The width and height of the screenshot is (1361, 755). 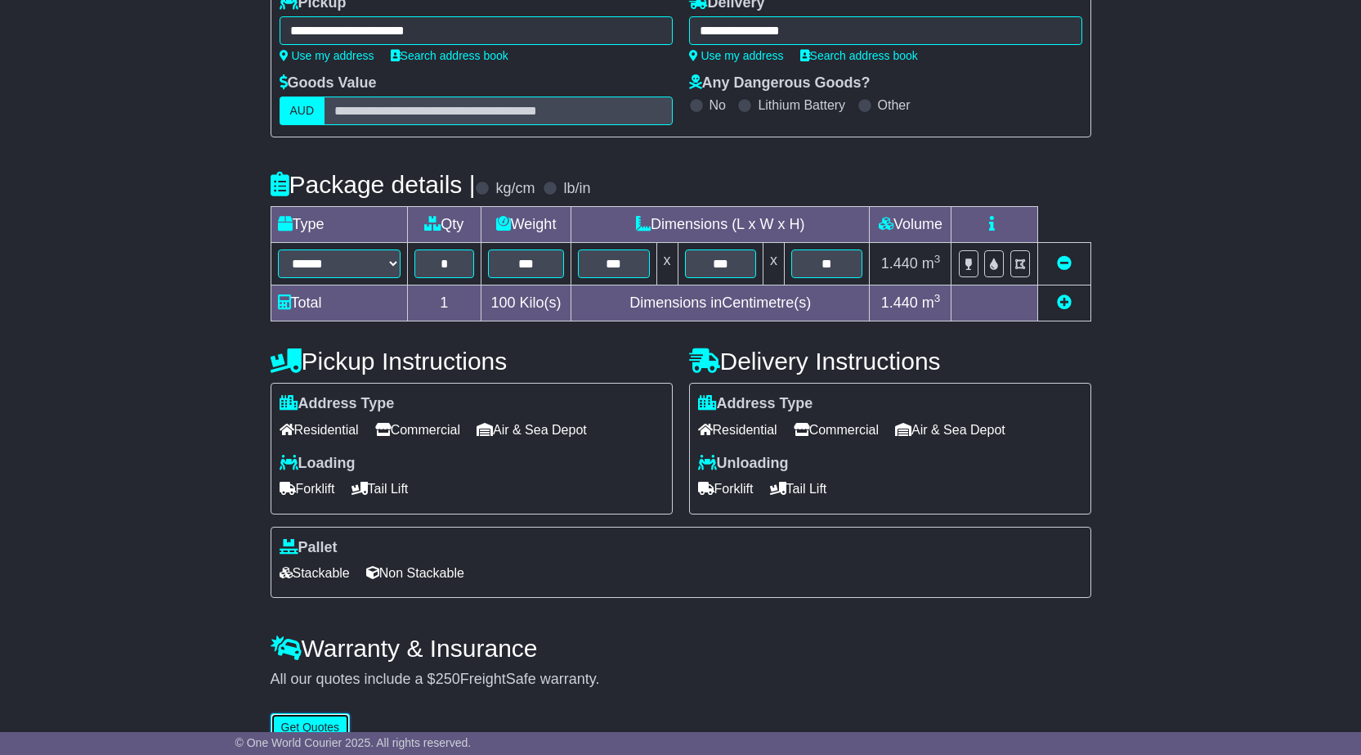 What do you see at coordinates (373, 184) in the screenshot?
I see `h4: Package details |` at bounding box center [373, 184].